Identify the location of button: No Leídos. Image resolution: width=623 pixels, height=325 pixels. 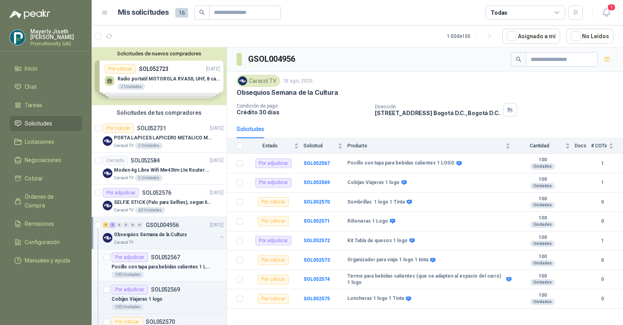
(590, 36).